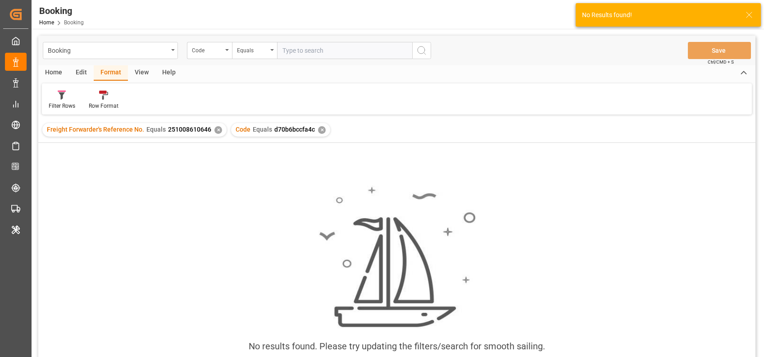  I want to click on div: Format, so click(111, 73).